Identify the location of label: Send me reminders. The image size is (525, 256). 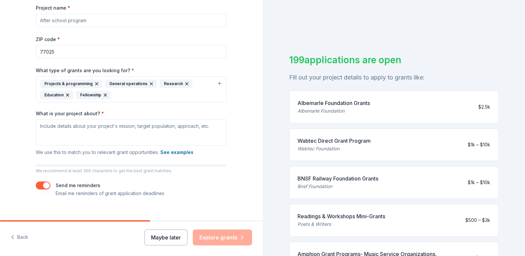
(78, 185).